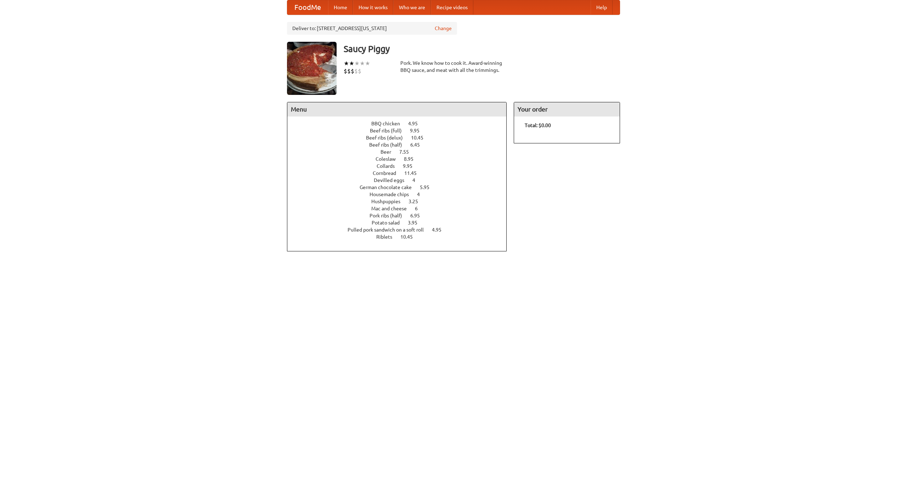 The image size is (907, 501). Describe the element at coordinates (443, 28) in the screenshot. I see `a: Change` at that location.